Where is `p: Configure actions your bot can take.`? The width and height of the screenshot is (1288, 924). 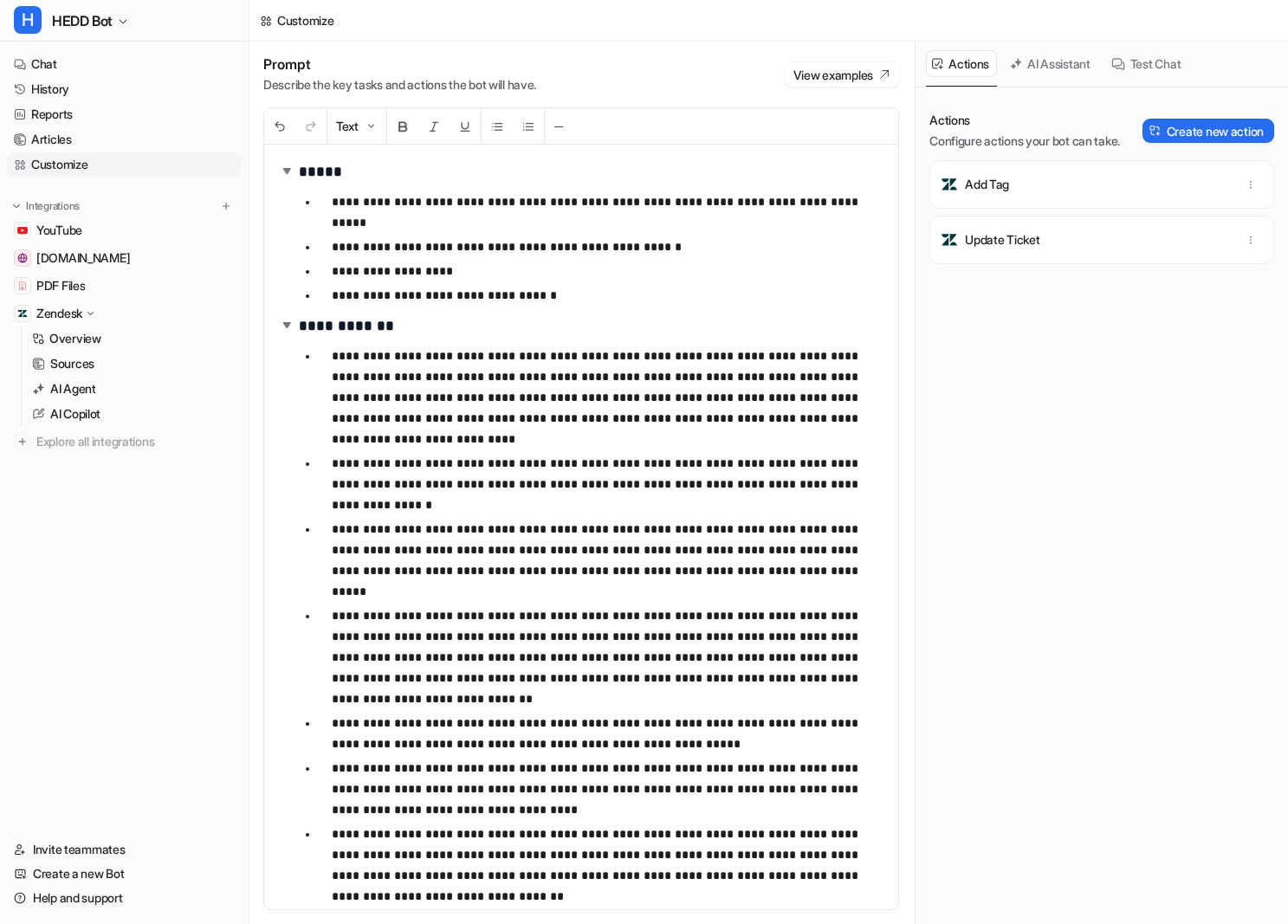
p: Configure actions your bot can take. is located at coordinates (1024, 142).